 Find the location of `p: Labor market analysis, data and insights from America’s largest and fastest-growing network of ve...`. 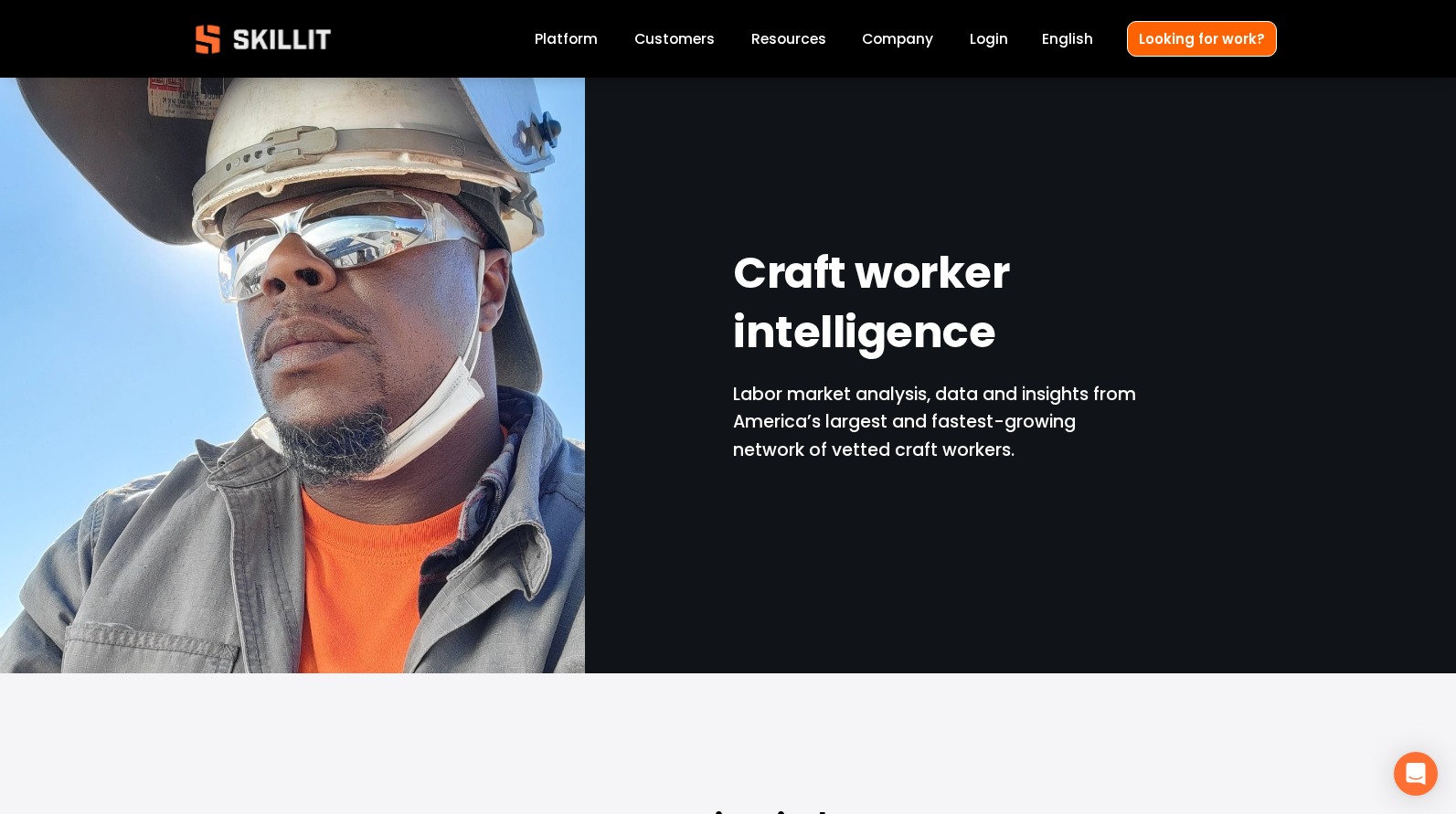

p: Labor market analysis, data and insights from America’s largest and fastest-growing network of ve... is located at coordinates (935, 423).